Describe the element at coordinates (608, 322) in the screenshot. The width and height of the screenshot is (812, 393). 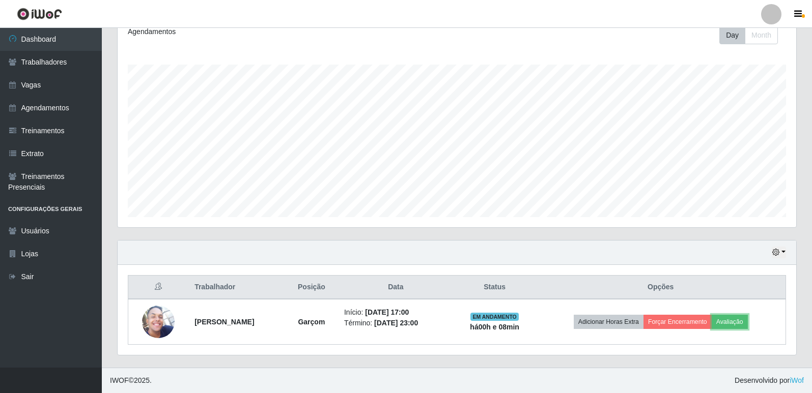
I see `button: Adicionar Horas Extra` at that location.